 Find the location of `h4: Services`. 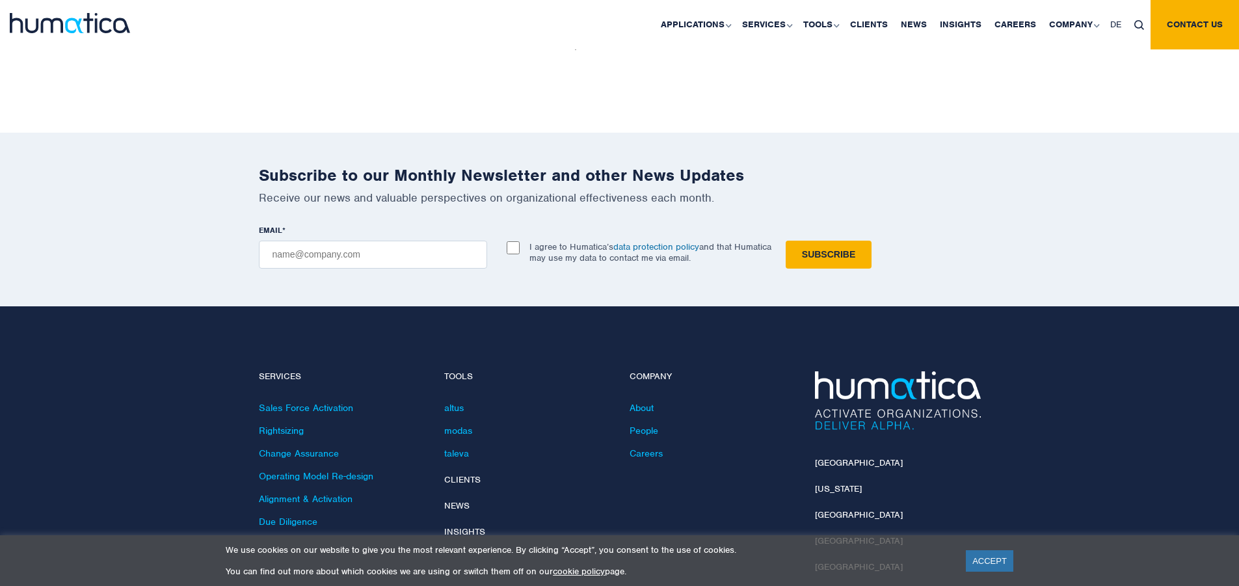

h4: Services is located at coordinates (341, 377).